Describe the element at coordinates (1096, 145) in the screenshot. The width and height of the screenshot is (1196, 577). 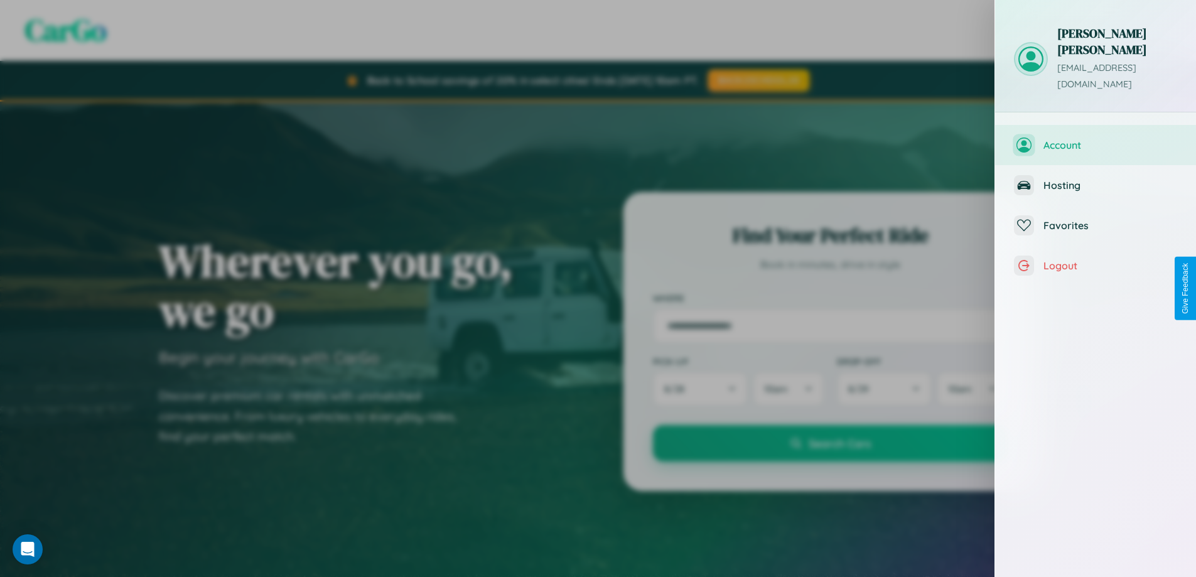
I see `button: Account` at that location.